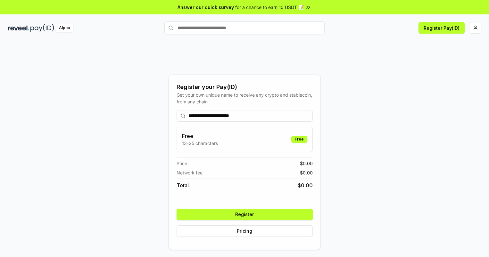  Describe the element at coordinates (64, 28) in the screenshot. I see `div: Alpha` at that location.